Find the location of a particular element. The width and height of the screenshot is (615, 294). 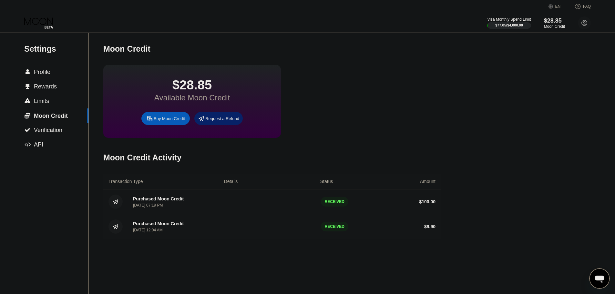

span: API is located at coordinates (38, 145).